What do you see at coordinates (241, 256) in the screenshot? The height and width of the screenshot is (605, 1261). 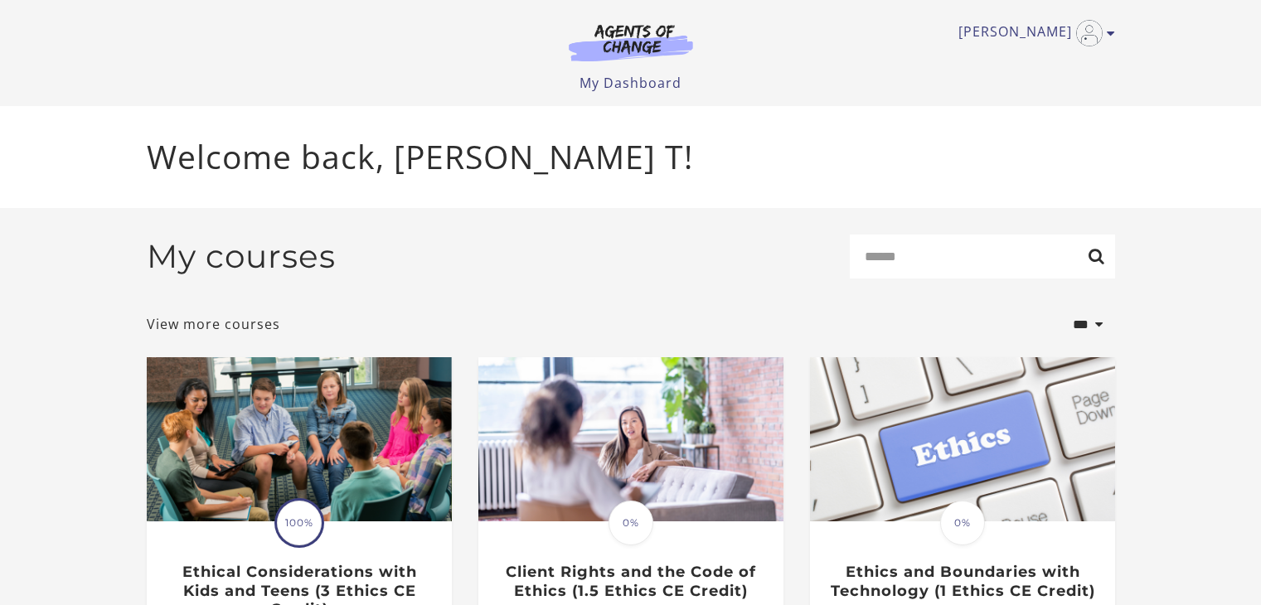 I see `h2: My courses` at bounding box center [241, 256].